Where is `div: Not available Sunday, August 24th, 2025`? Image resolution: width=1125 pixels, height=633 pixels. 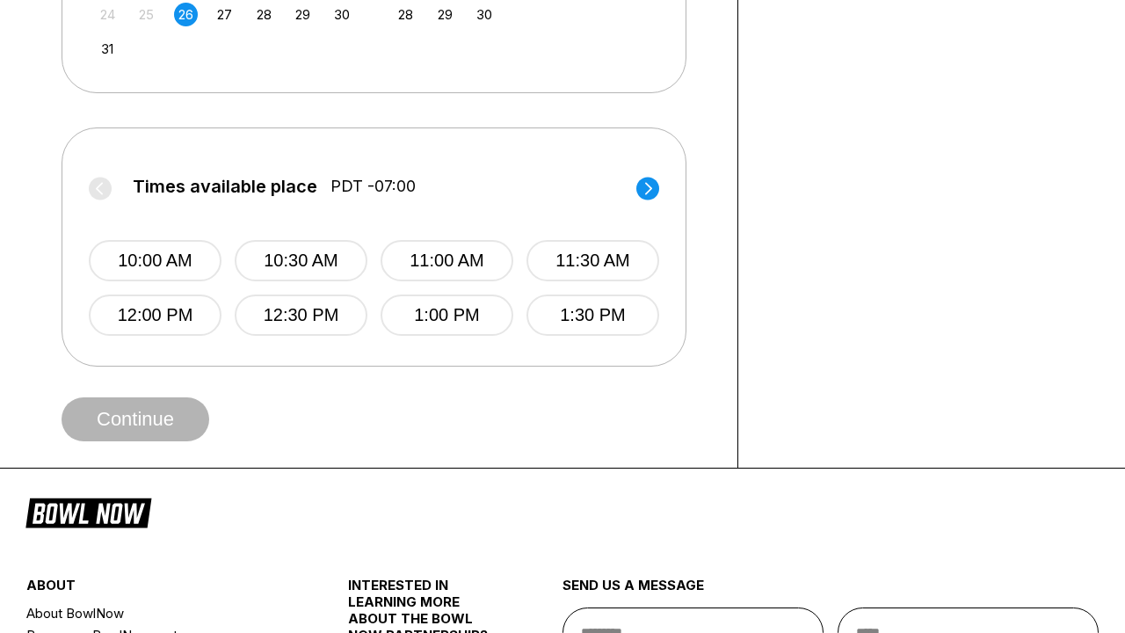 div: Not available Sunday, August 24th, 2025 is located at coordinates (107, 14).